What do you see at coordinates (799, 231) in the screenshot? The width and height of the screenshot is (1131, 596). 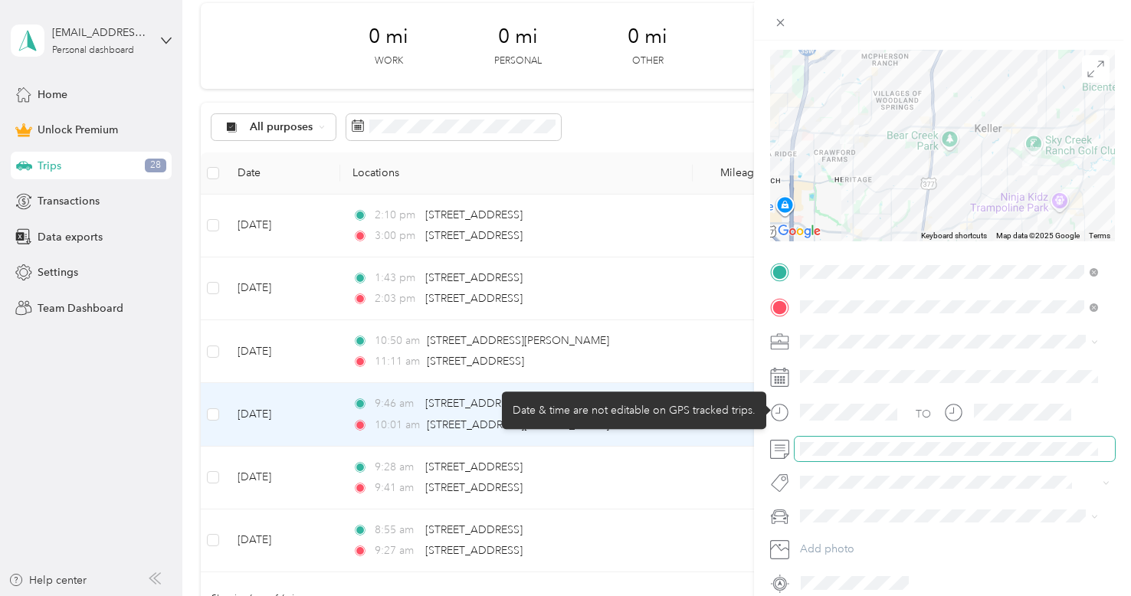 I see `a: Open this area in Google Maps (opens a new window)` at bounding box center [799, 231].